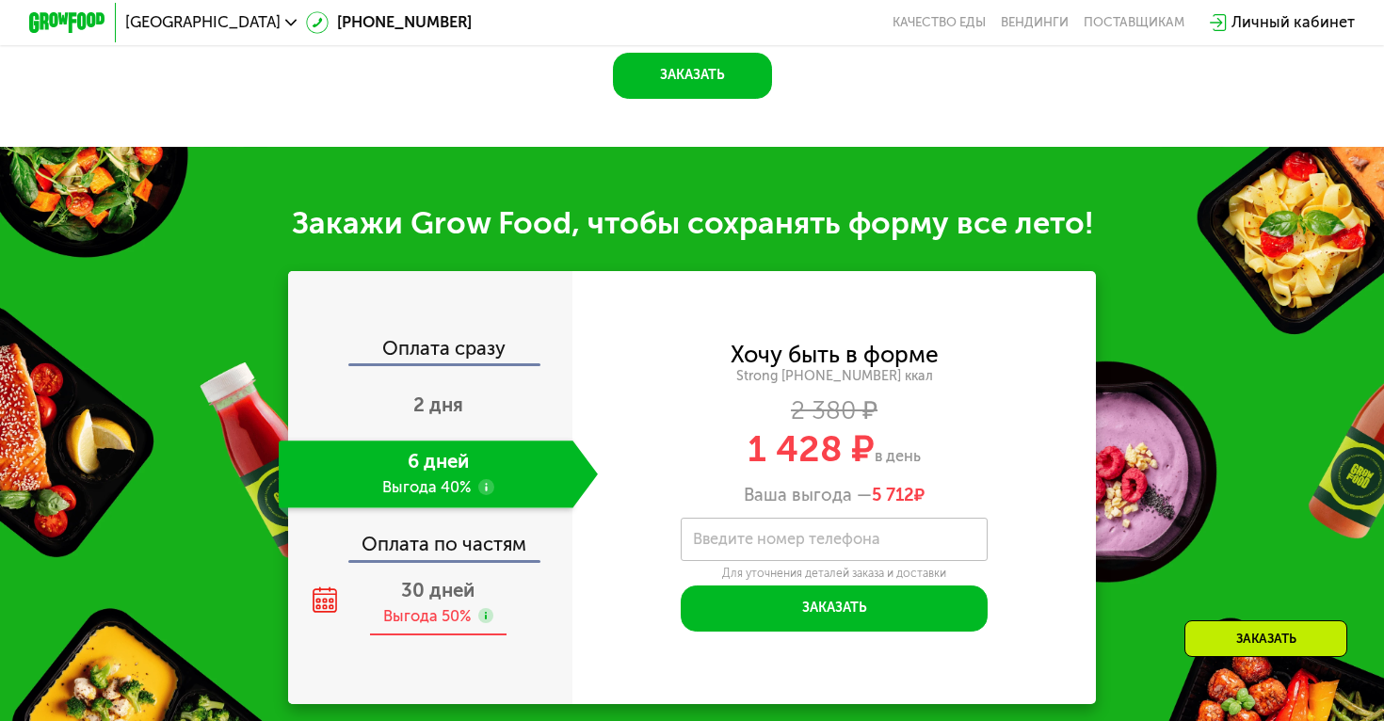  What do you see at coordinates (833, 495) in the screenshot?
I see `div: Ваша выгода —` at bounding box center [833, 495].